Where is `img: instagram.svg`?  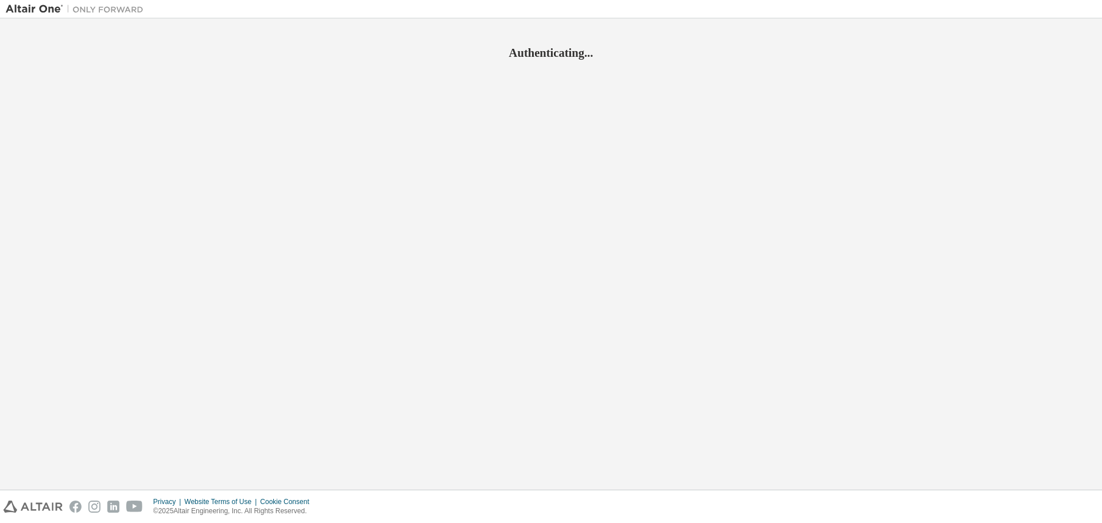
img: instagram.svg is located at coordinates (94, 506).